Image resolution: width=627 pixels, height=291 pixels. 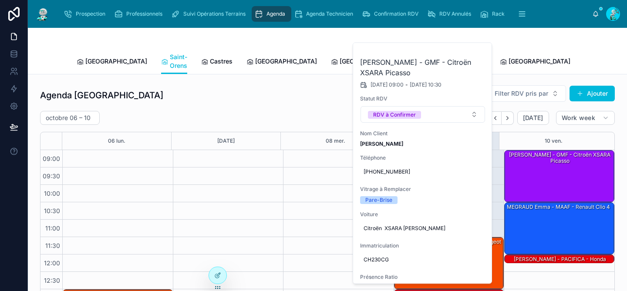 I want to click on button: 08 mer., so click(x=335, y=141).